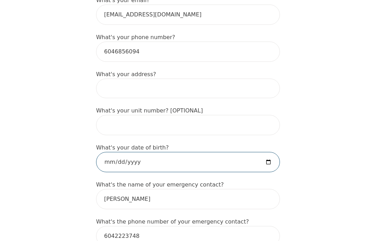 Image resolution: width=376 pixels, height=241 pixels. I want to click on label: What's your phone number?, so click(136, 37).